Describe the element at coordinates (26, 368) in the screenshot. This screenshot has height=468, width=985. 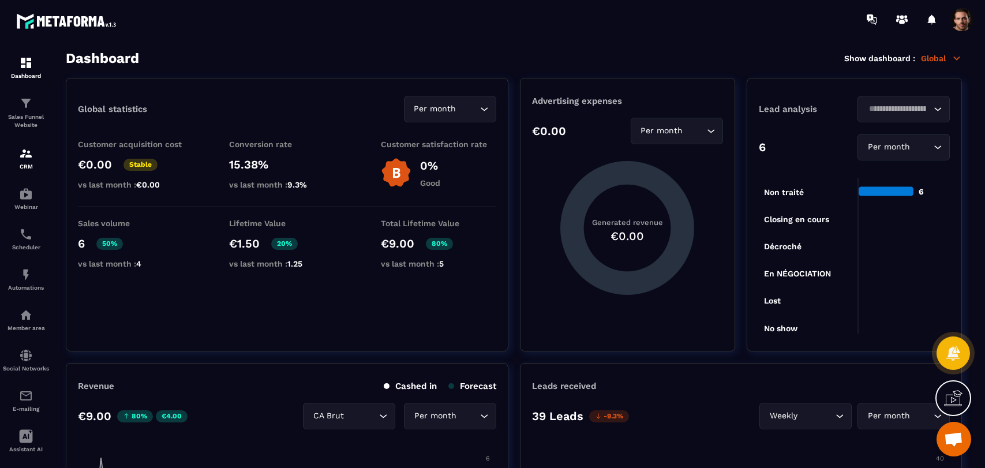
I see `p: Social Networks` at that location.